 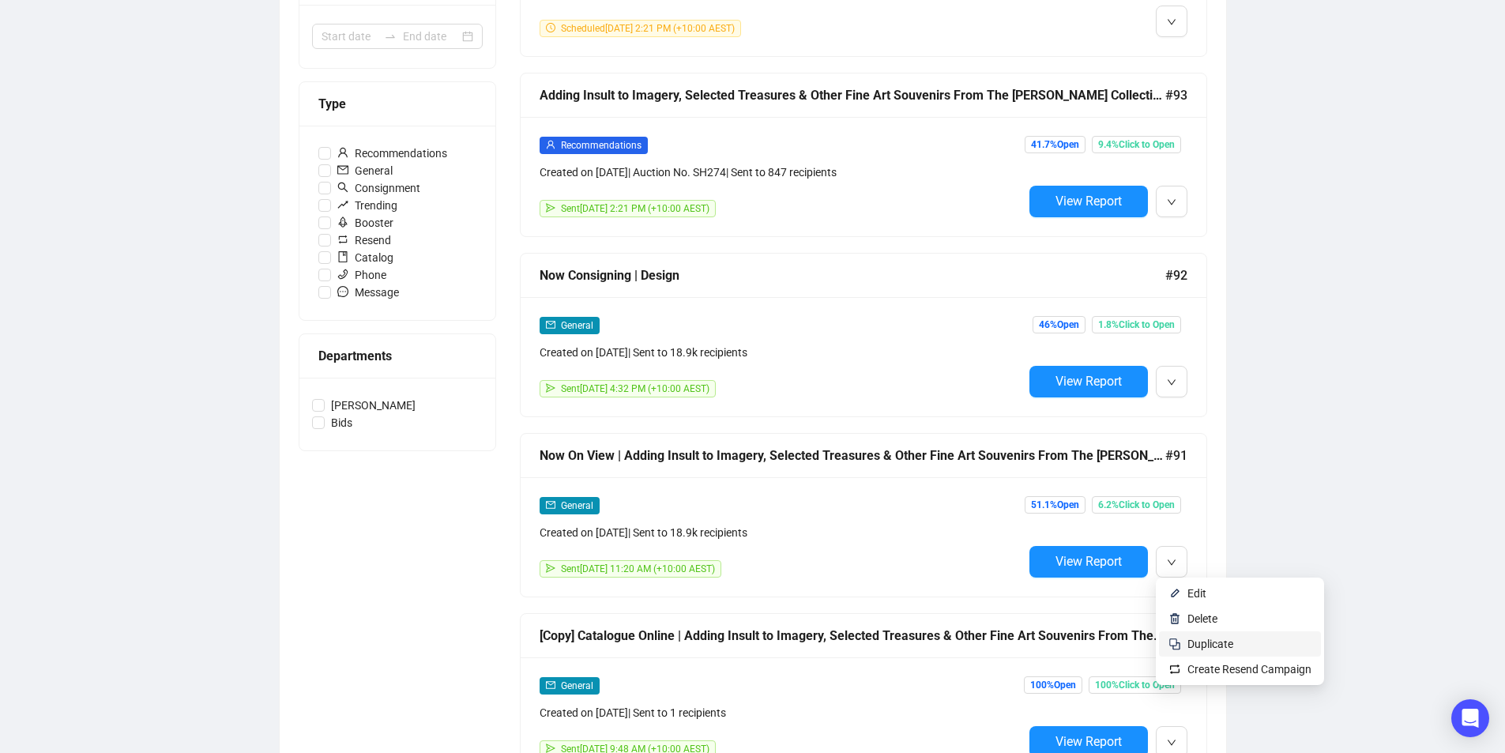 I want to click on span: #91, so click(x=1176, y=455).